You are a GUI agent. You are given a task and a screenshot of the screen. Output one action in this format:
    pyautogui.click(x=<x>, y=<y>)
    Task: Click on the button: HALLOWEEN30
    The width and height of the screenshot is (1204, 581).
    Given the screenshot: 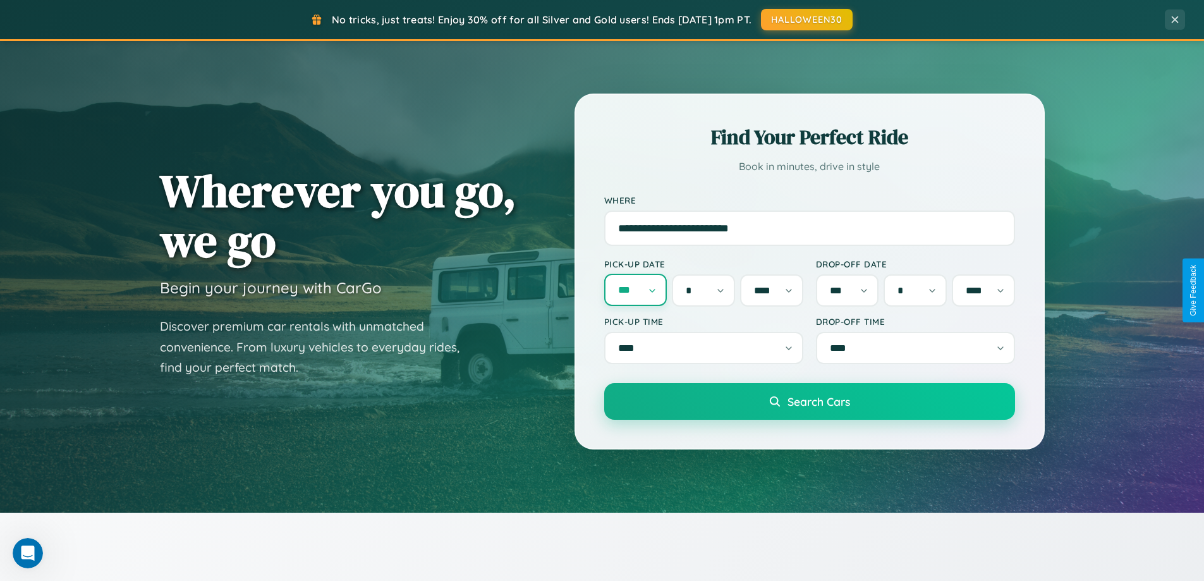 What is the action you would take?
    pyautogui.click(x=807, y=20)
    